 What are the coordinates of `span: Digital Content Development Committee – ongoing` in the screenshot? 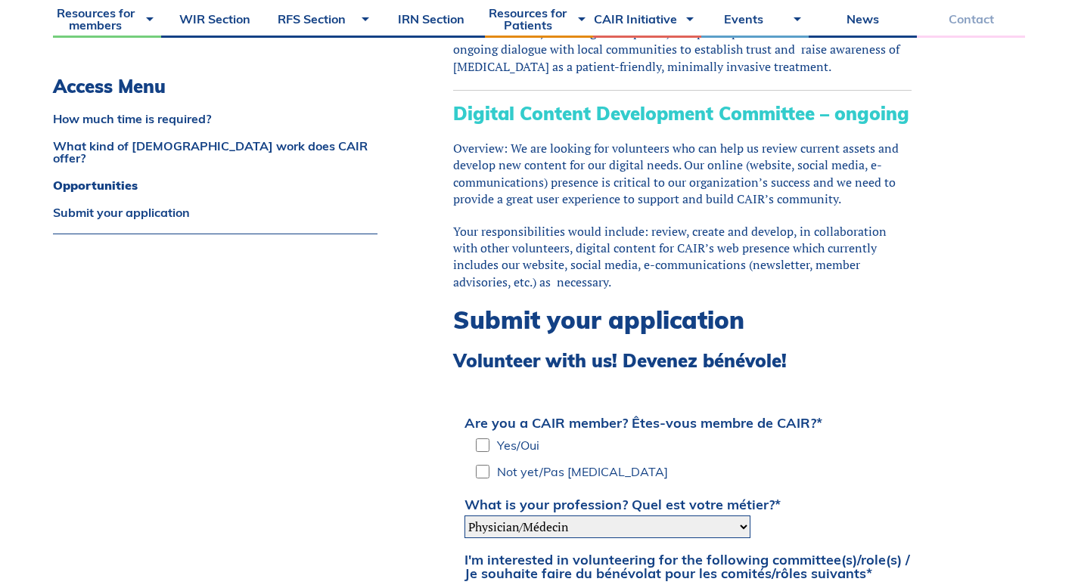 It's located at (681, 113).